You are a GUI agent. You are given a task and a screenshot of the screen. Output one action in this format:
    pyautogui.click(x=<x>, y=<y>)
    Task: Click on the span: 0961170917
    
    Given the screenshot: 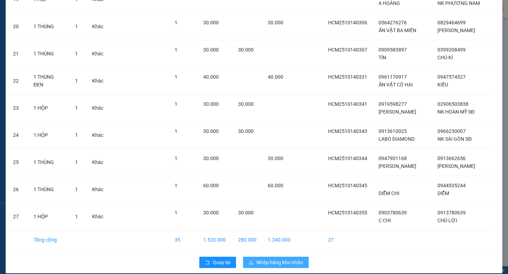 What is the action you would take?
    pyautogui.click(x=393, y=77)
    